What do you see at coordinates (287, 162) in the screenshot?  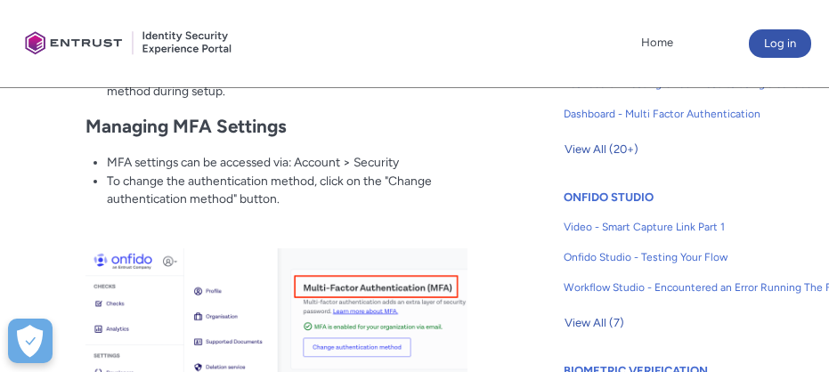 I see `li: MFA settings can be accessed via: Account > Security` at bounding box center [287, 162].